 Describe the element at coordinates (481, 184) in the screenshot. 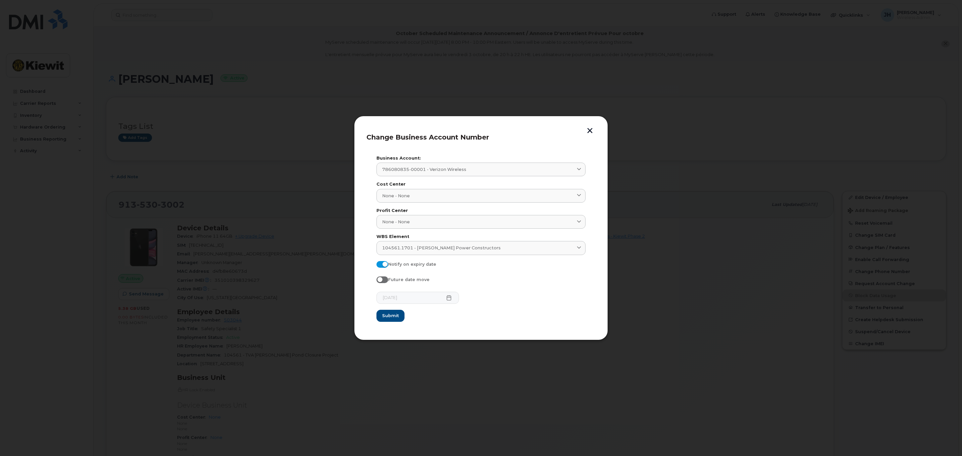

I see `label: Cost Center` at that location.